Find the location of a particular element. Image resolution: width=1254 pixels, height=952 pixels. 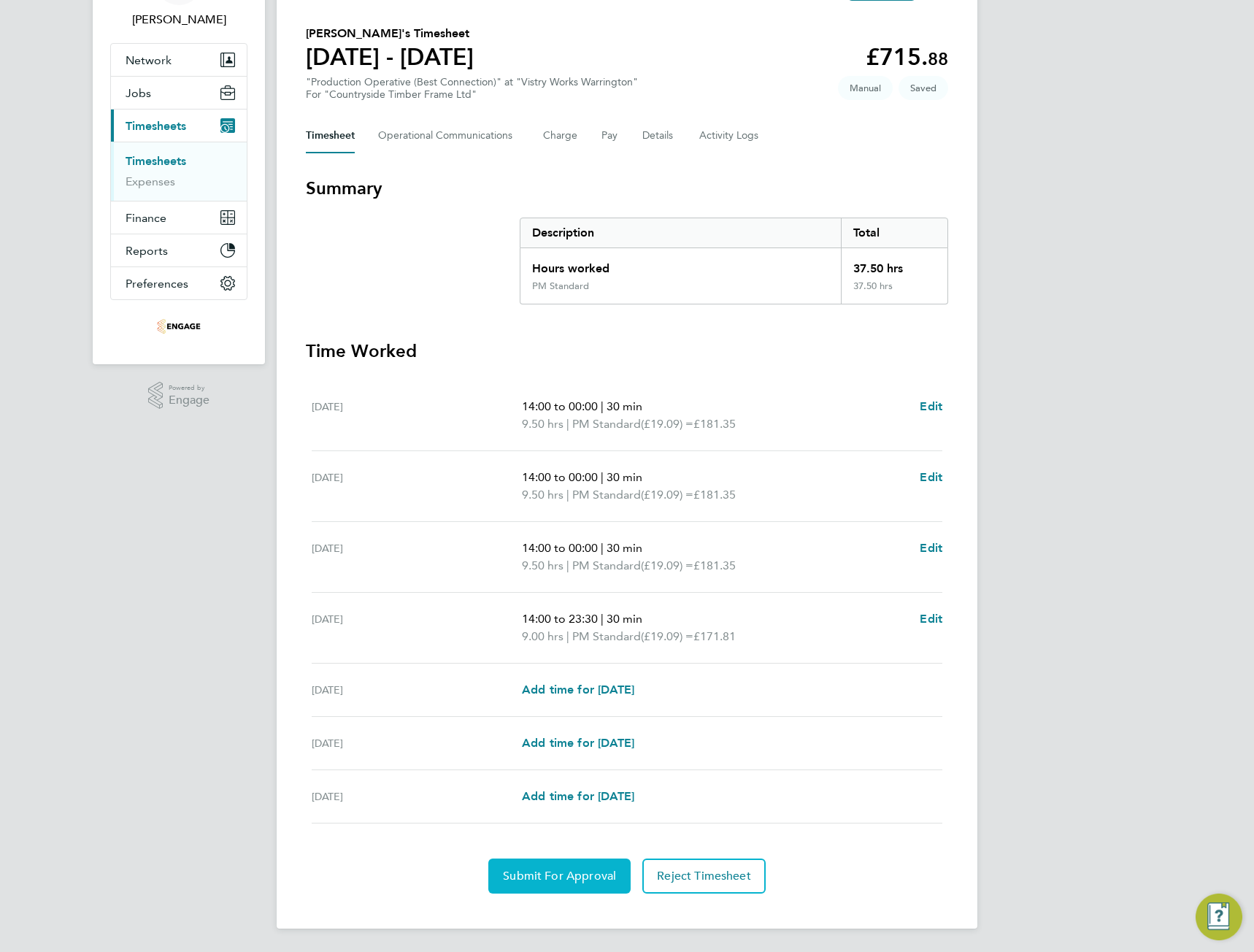

a: Go to home page is located at coordinates (179, 326).